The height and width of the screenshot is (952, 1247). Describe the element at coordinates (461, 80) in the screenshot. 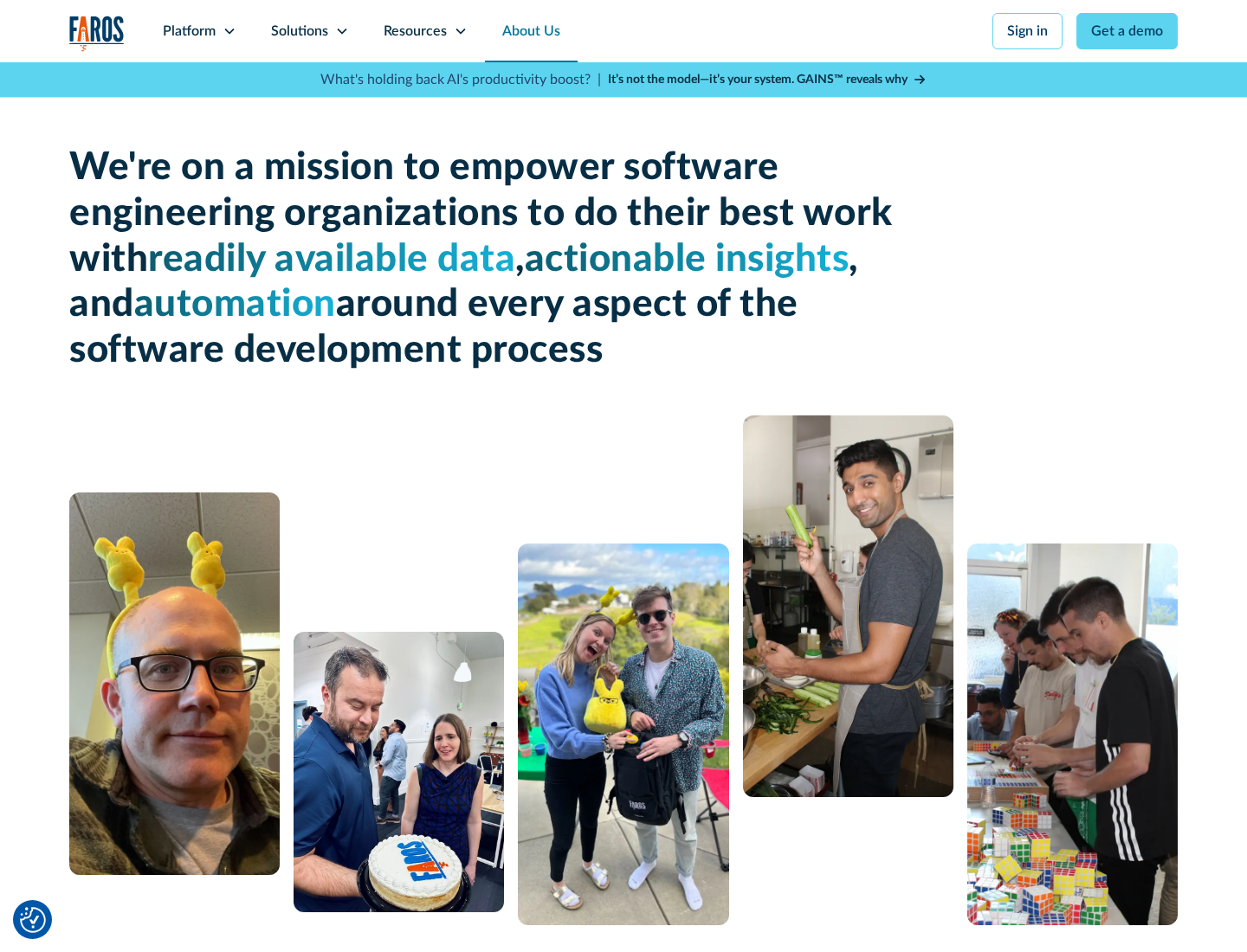

I see `p: What's holding back AI's productivity boost? |` at that location.